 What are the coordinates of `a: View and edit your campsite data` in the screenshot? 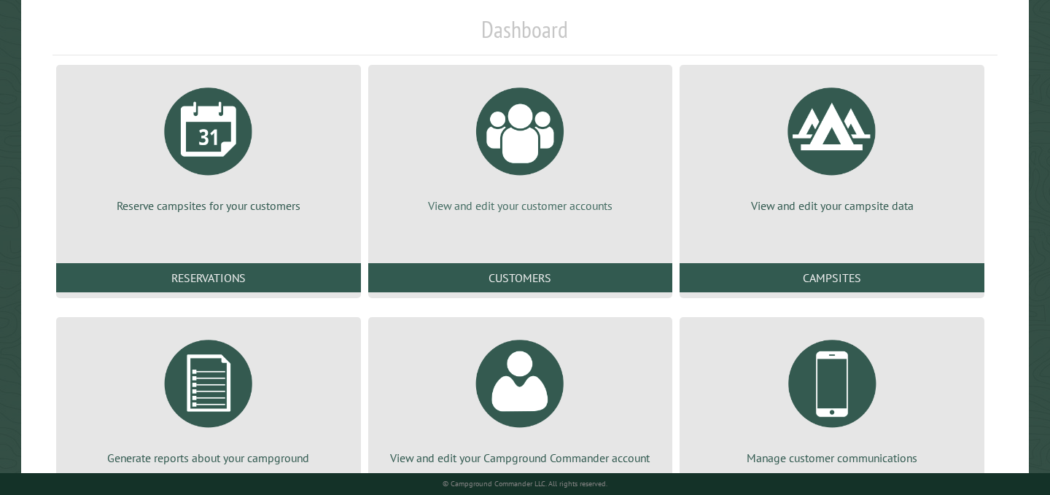 It's located at (832, 145).